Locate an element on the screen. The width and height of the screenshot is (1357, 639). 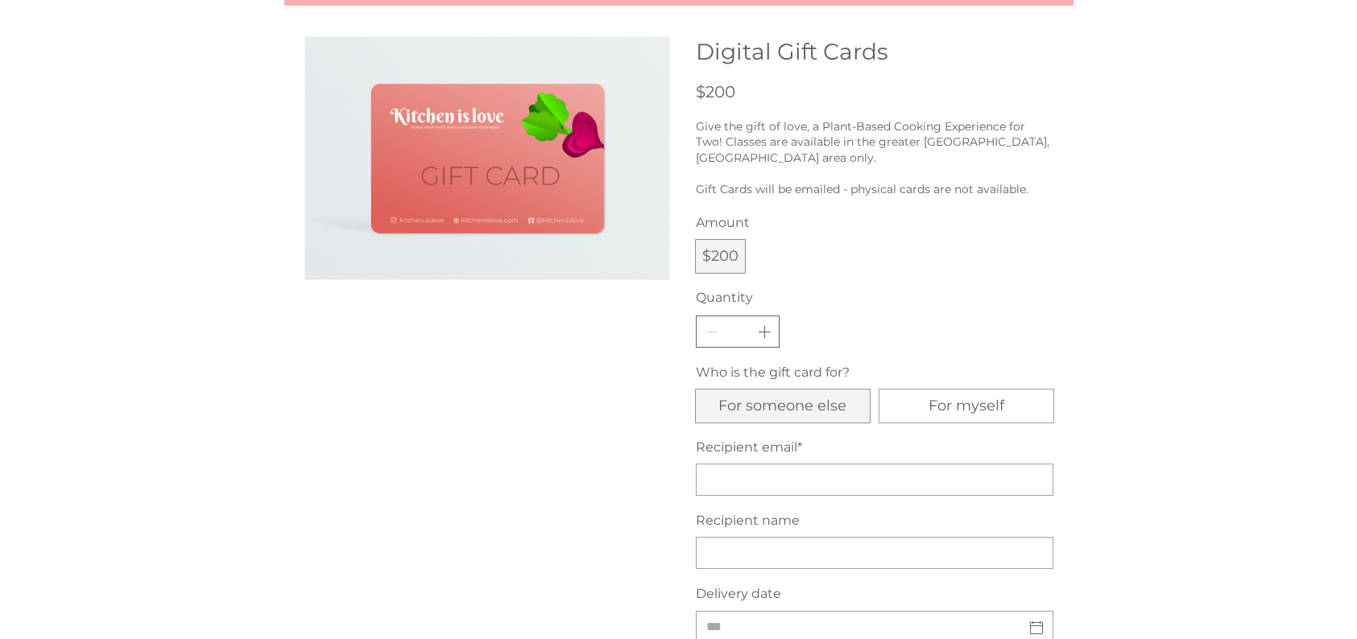
button: Decrease quantity is located at coordinates (711, 332).